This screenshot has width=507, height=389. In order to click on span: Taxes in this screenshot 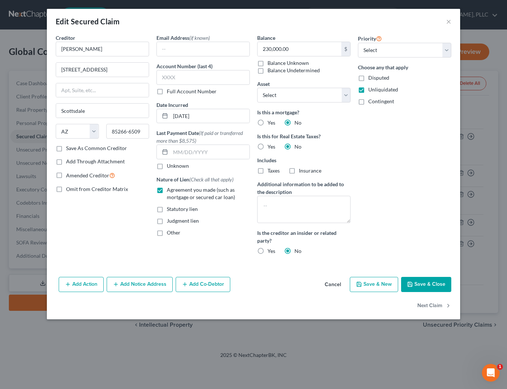, I will do `click(273, 170)`.